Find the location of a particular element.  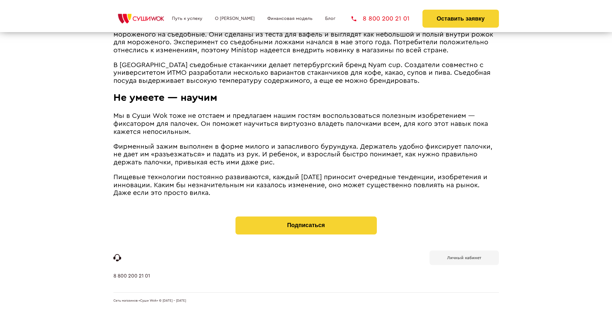

a: Личный кабинет is located at coordinates (465, 258).